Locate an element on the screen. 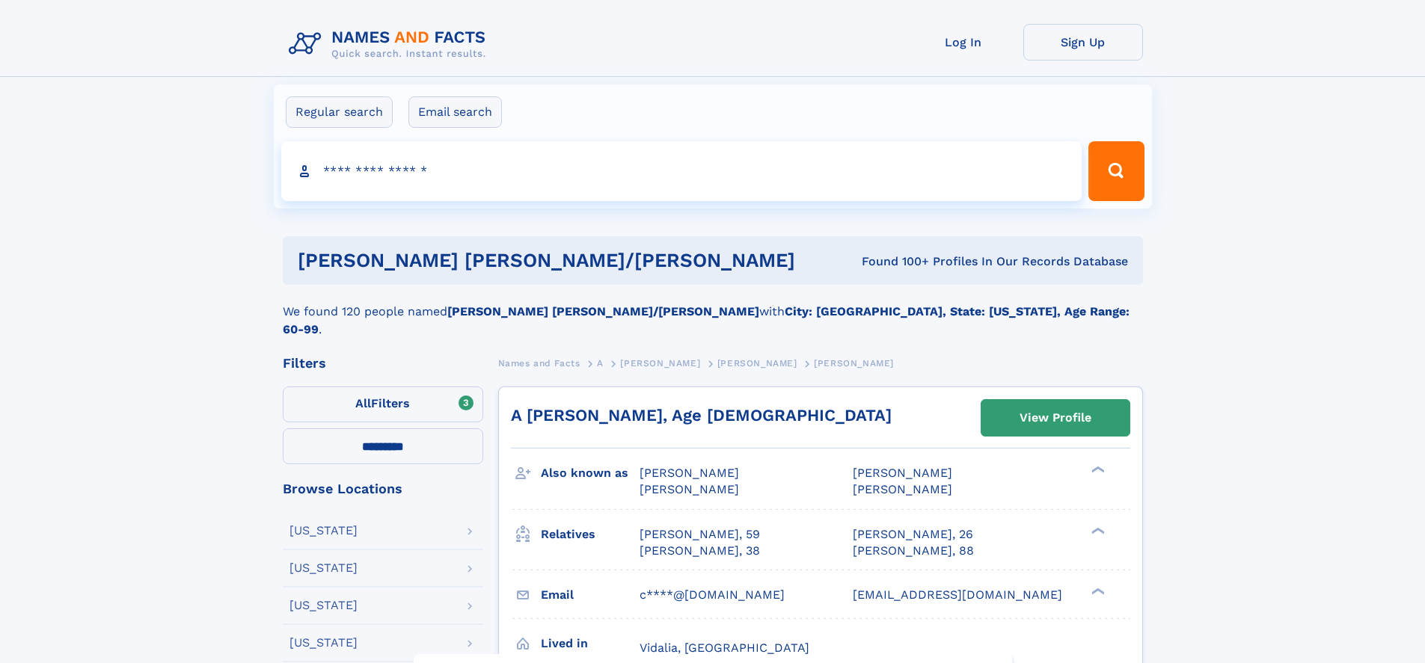 The height and width of the screenshot is (663, 1425). img: Logo Names and Facts is located at coordinates (390, 44).